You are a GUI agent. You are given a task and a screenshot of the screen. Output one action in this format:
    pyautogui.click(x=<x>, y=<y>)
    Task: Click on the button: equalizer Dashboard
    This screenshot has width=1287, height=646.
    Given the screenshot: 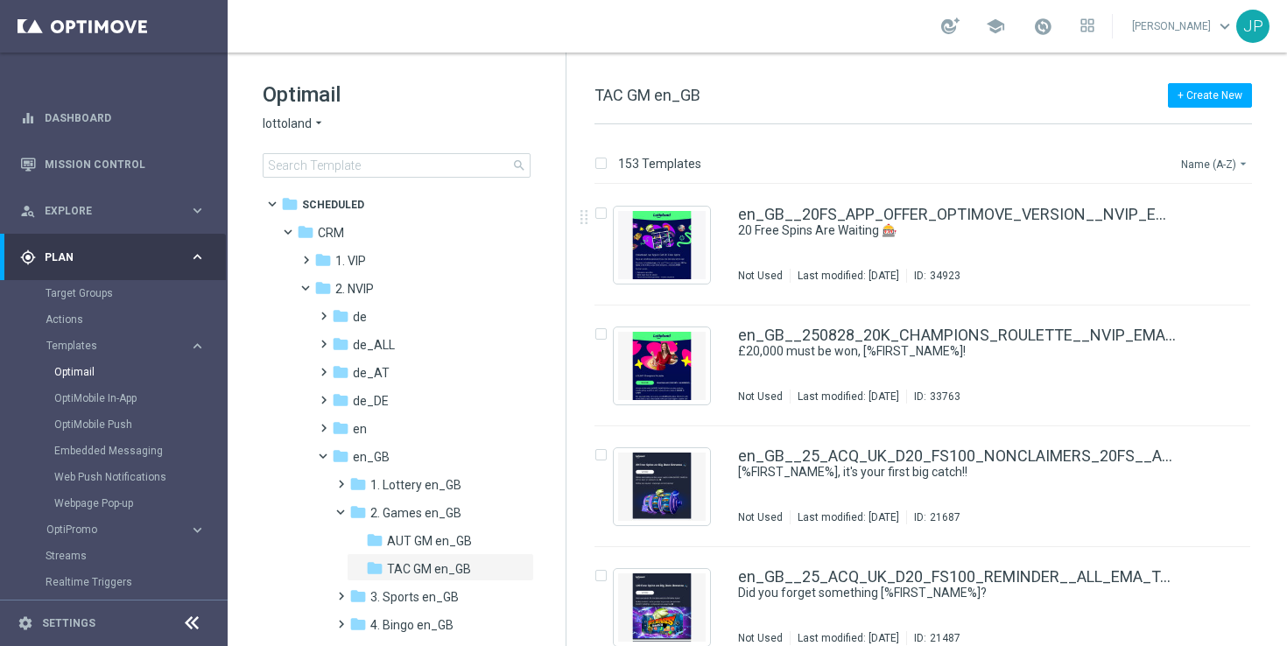 What is the action you would take?
    pyautogui.click(x=113, y=118)
    